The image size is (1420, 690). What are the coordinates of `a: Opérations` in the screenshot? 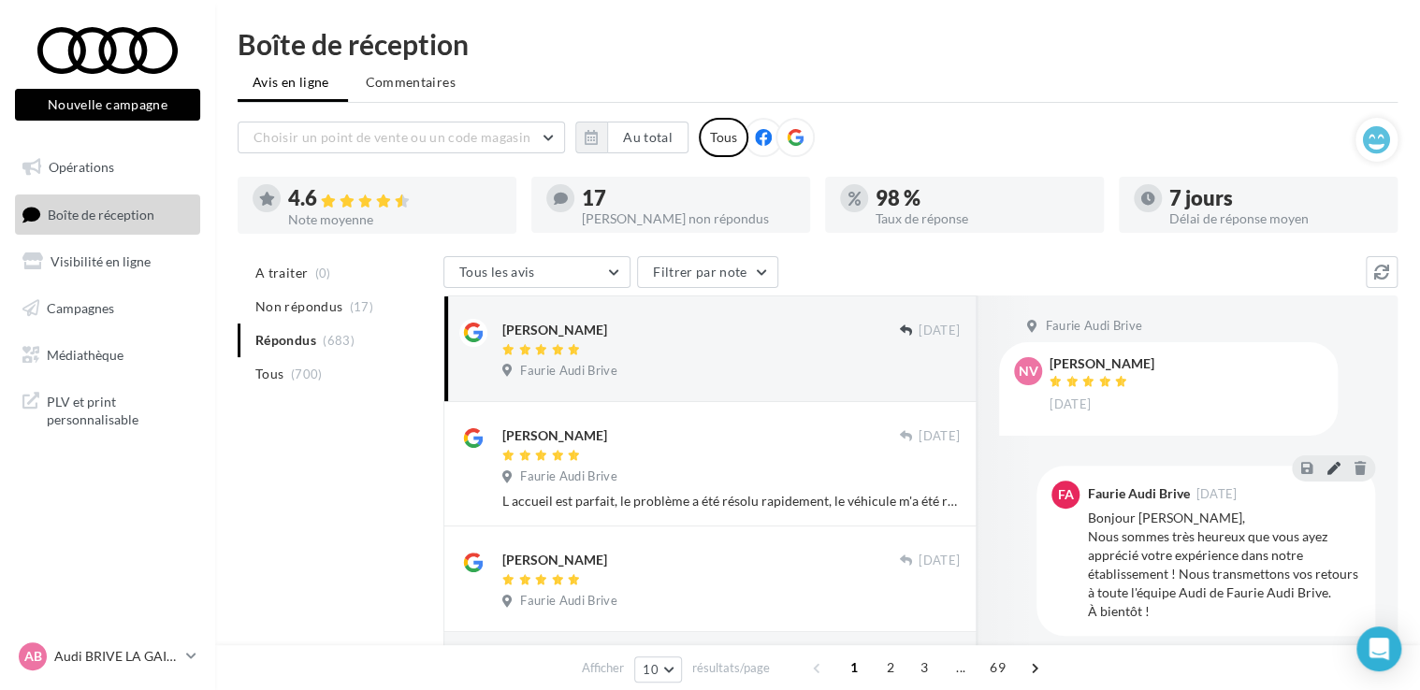 It's located at (108, 167).